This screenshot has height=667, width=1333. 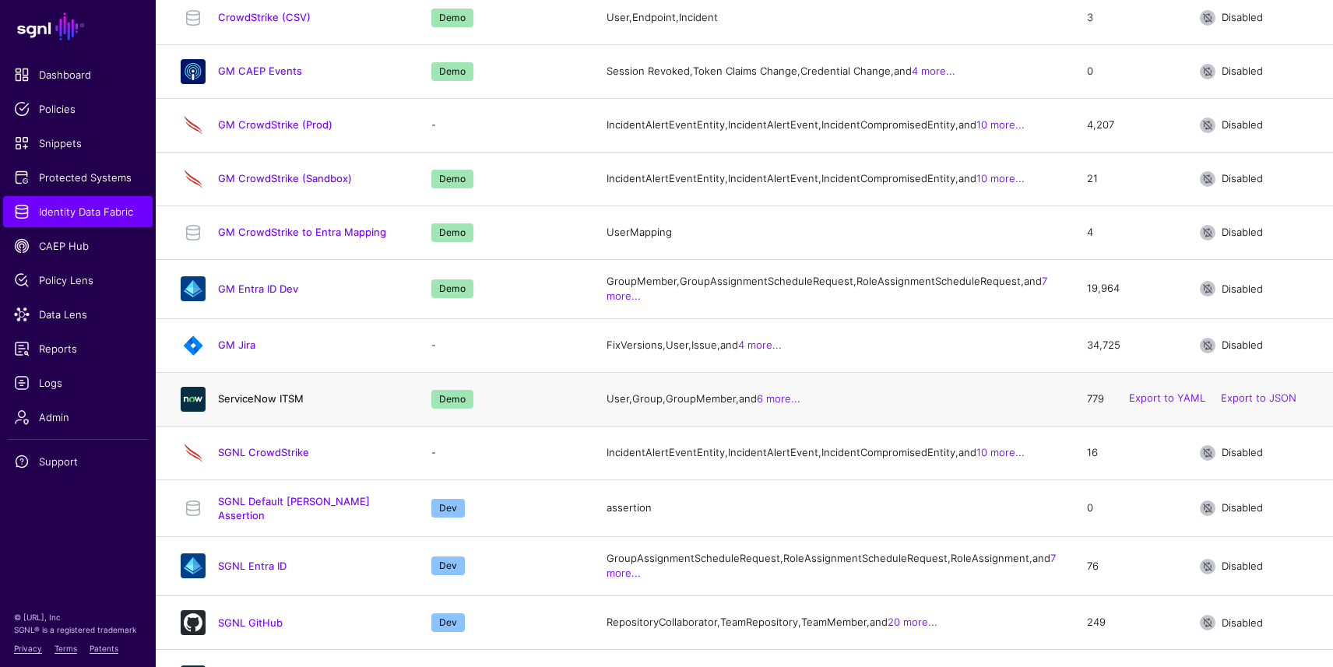 What do you see at coordinates (252, 566) in the screenshot?
I see `a: SGNL Entra ID` at bounding box center [252, 566].